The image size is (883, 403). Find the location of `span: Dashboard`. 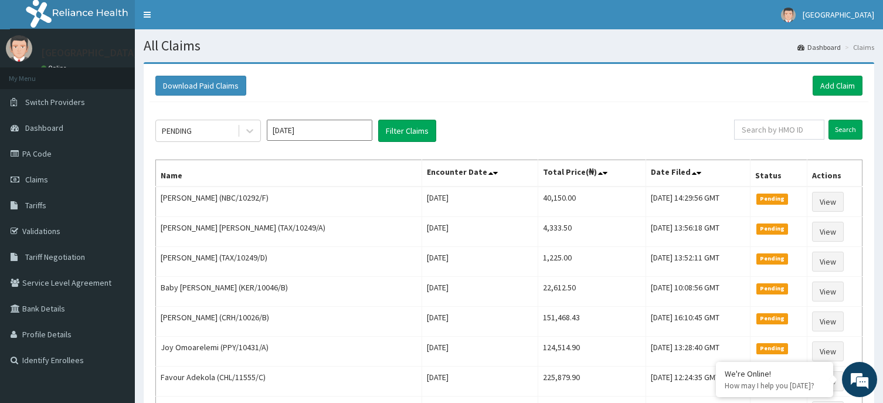

span: Dashboard is located at coordinates (44, 128).